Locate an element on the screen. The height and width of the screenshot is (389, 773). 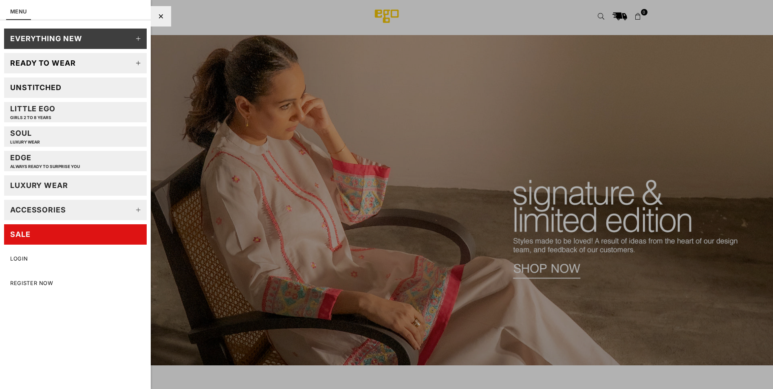
a: EDGEAlways ready to surprise you is located at coordinates (75, 161).